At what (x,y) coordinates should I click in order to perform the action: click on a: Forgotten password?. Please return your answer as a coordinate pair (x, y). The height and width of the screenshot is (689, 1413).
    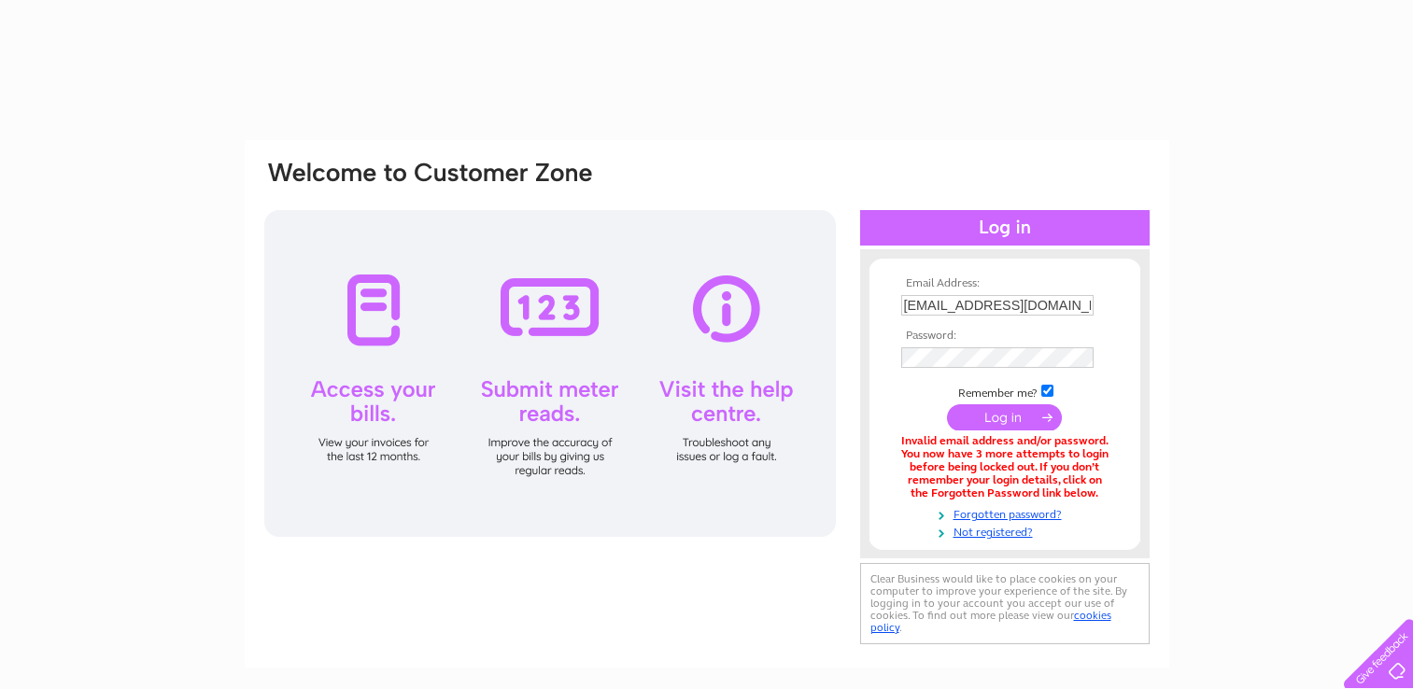
    Looking at the image, I should click on (1007, 513).